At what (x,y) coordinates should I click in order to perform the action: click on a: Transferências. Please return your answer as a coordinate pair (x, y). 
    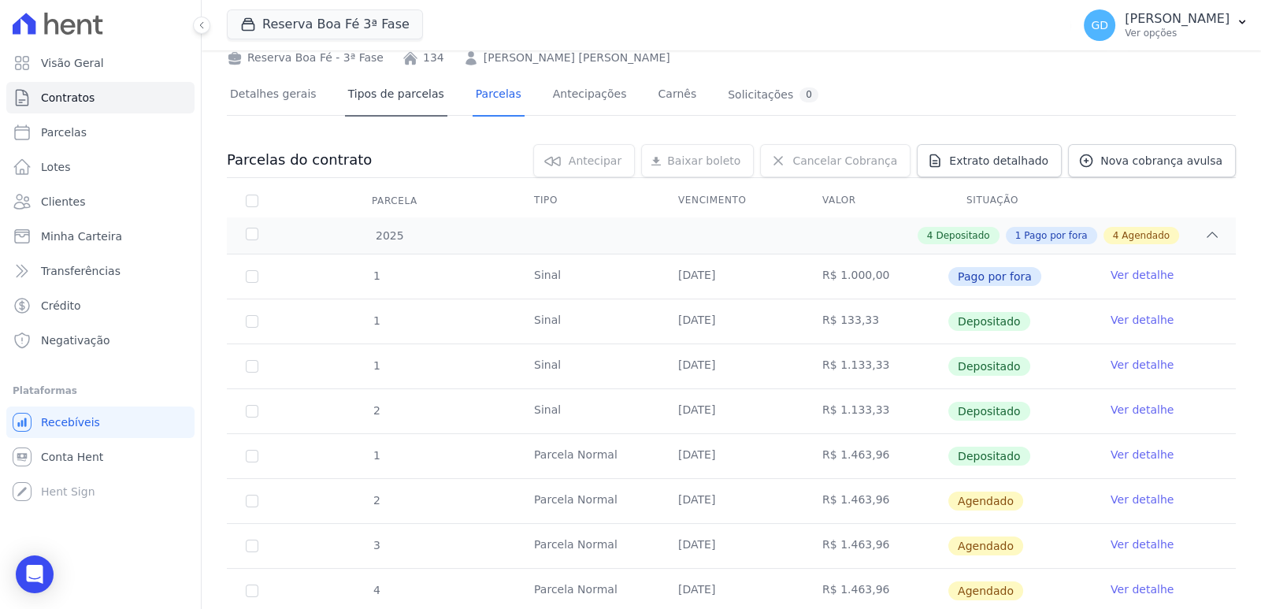
    Looking at the image, I should click on (100, 271).